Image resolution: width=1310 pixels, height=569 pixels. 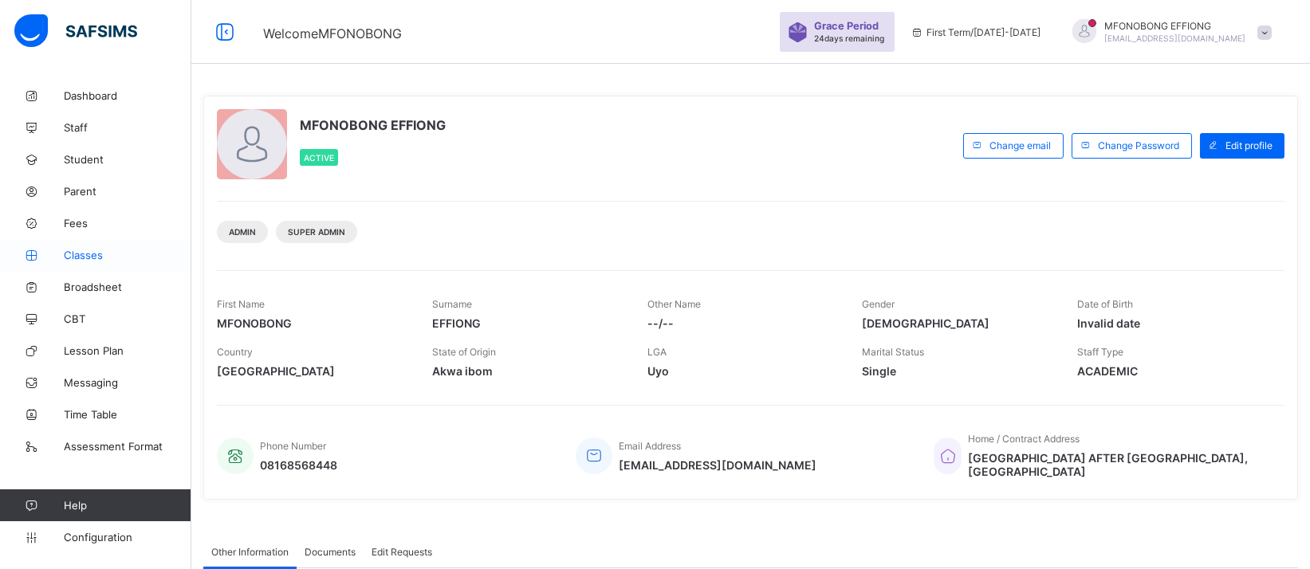 I want to click on span: ACADEMIC, so click(x=1173, y=371).